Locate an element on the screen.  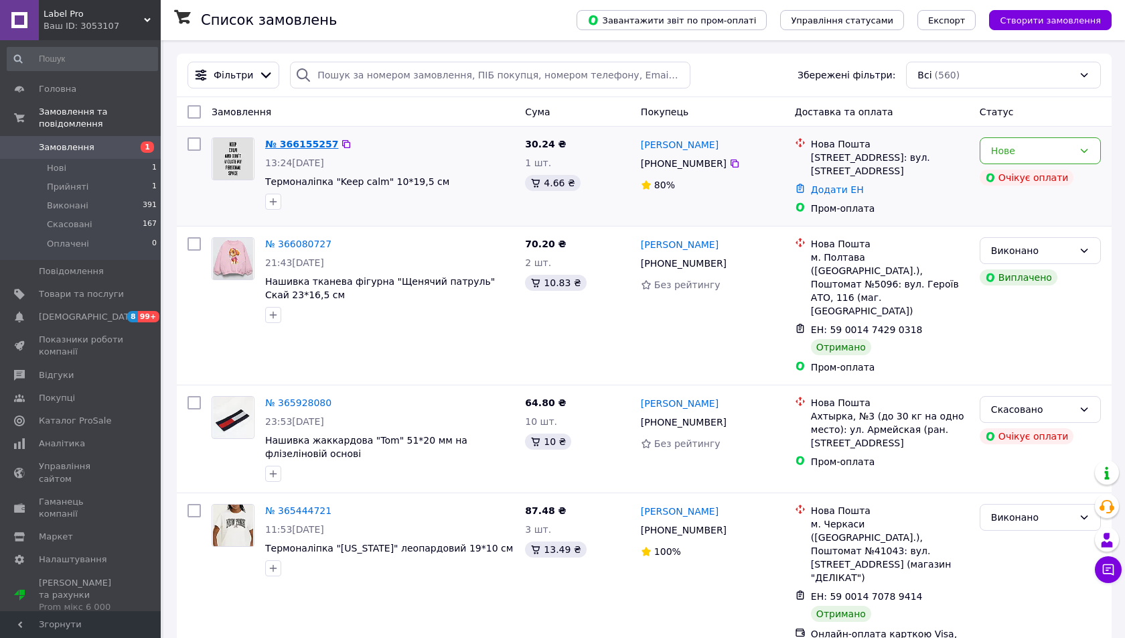
div: 10 ₴ is located at coordinates (548, 441).